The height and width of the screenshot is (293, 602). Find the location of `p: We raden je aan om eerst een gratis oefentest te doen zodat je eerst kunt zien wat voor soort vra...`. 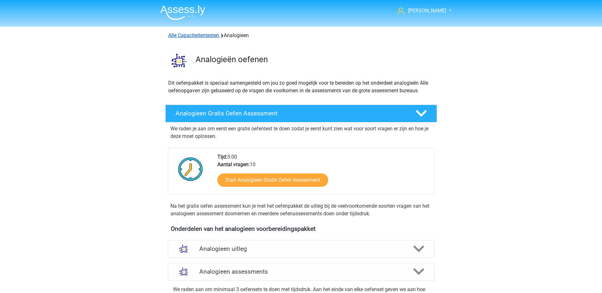

p: We raden je aan om eerst een gratis oefentest te doen zodat je eerst kunt zien wat voor soort vra... is located at coordinates (301, 133).